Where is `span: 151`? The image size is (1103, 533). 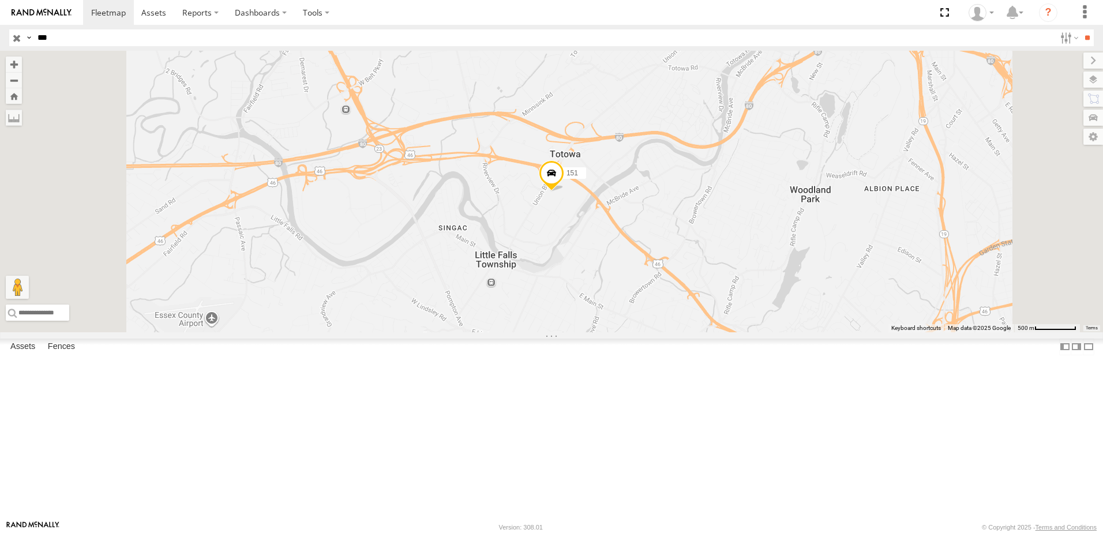
span: 151 is located at coordinates (572, 173).